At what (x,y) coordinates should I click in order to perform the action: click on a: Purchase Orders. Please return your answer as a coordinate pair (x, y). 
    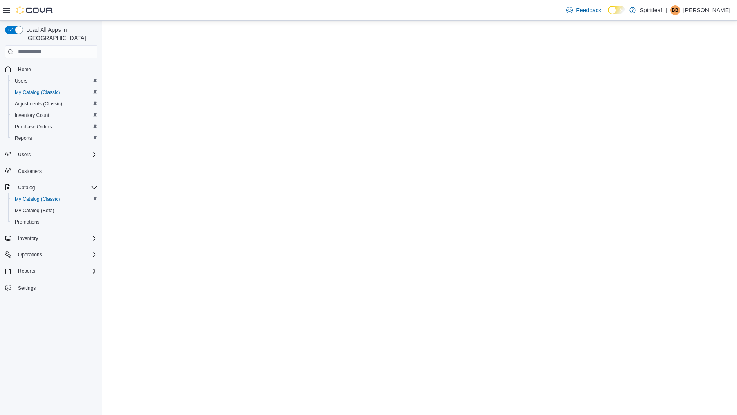
    Looking at the image, I should click on (33, 127).